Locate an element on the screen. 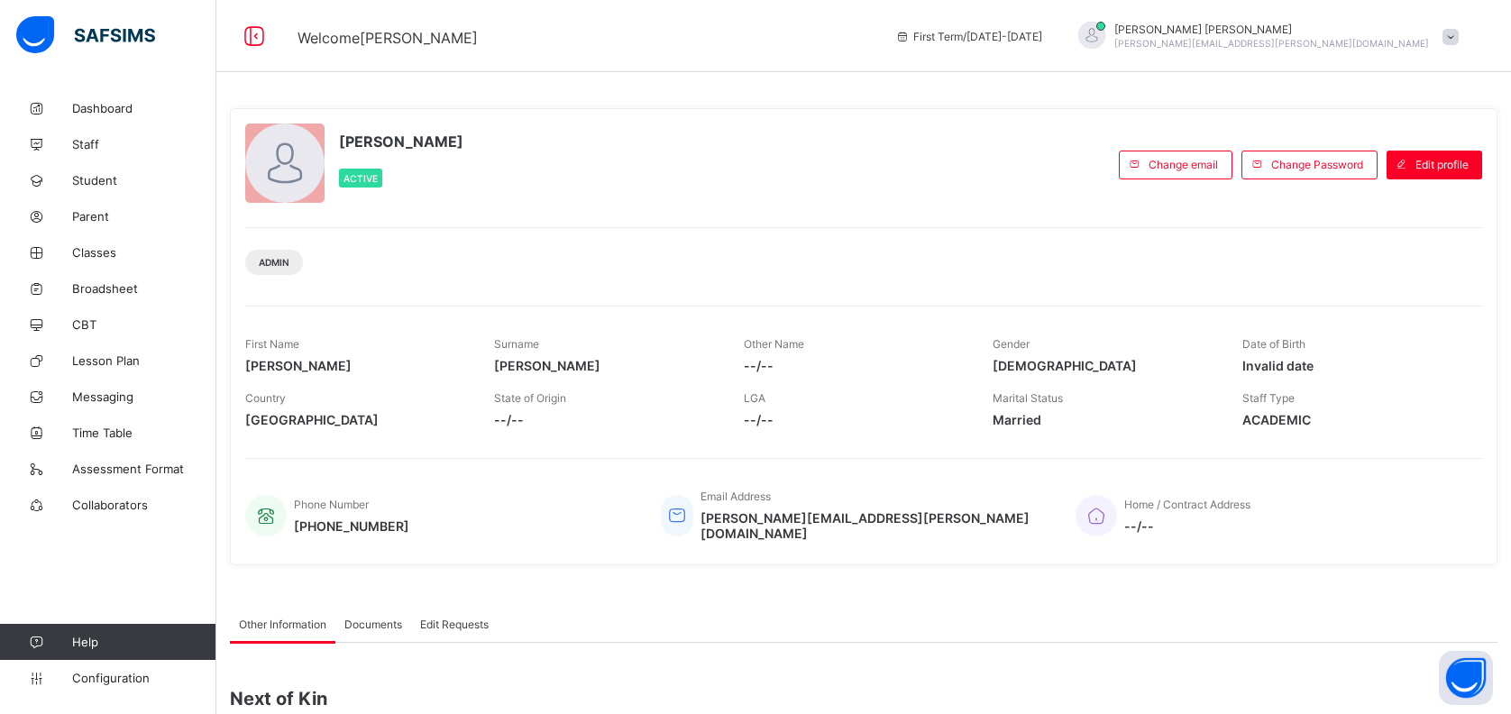 The image size is (1511, 714). span: Collaborators is located at coordinates (144, 505).